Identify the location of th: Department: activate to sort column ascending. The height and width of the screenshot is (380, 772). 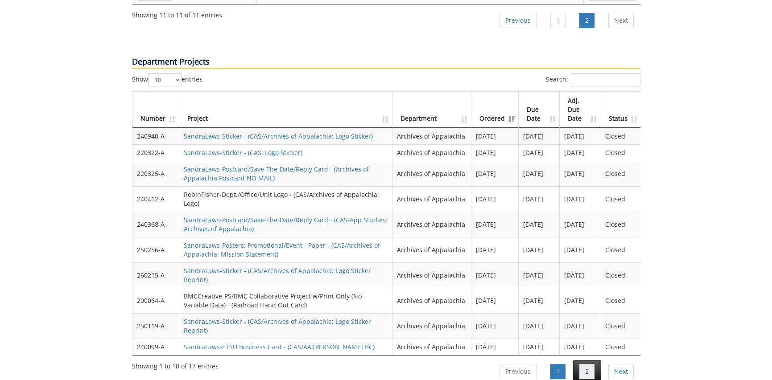
(432, 110).